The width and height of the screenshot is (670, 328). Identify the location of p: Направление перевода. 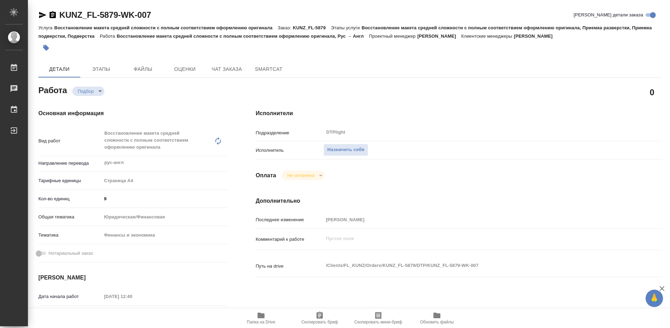
(70, 163).